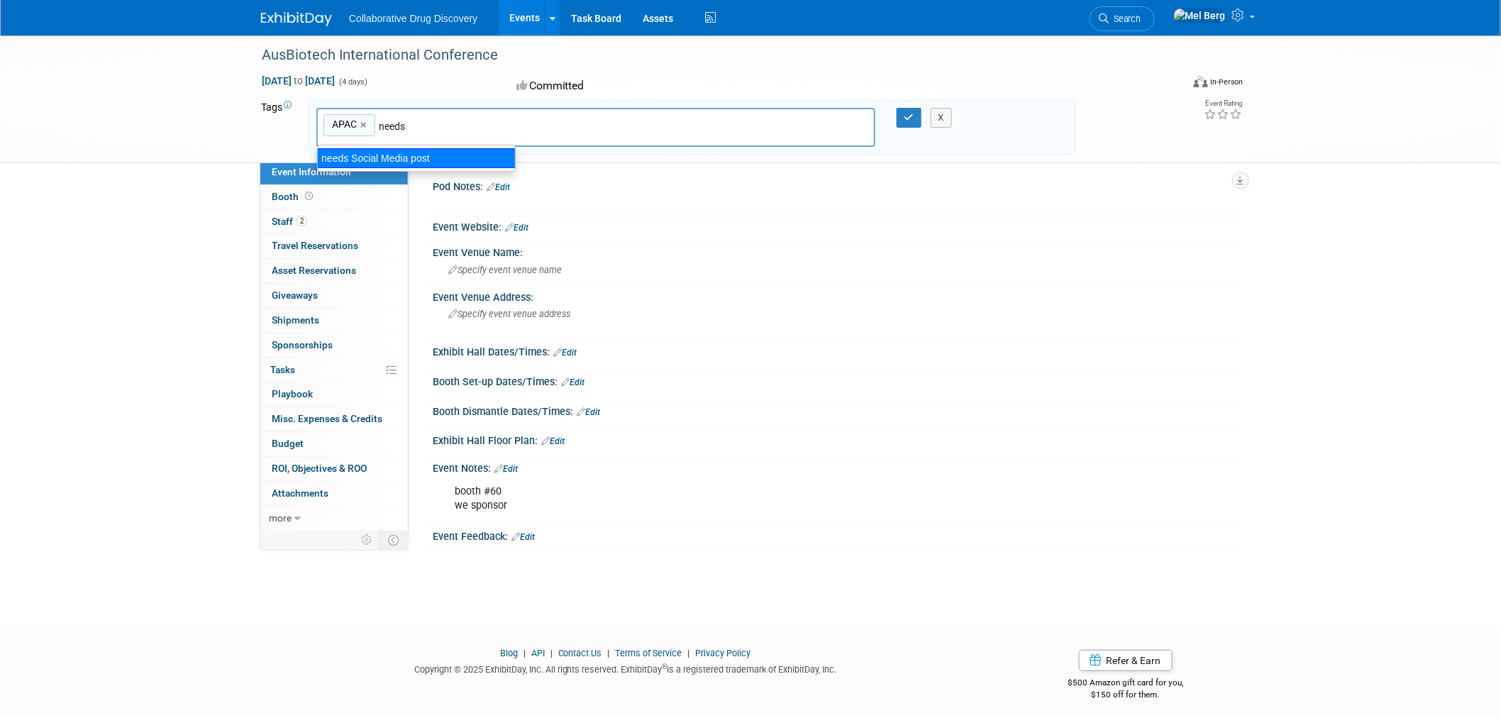  What do you see at coordinates (334, 321) in the screenshot?
I see `a: Shipments` at bounding box center [334, 321].